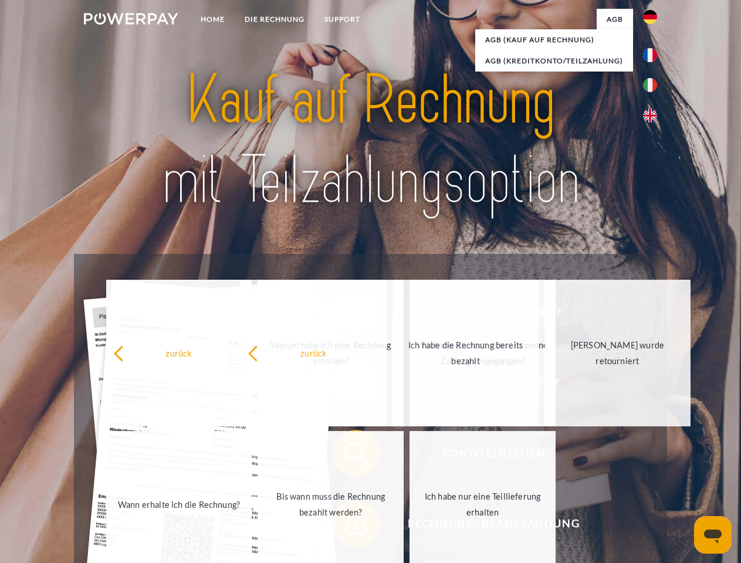 This screenshot has width=741, height=563. Describe the element at coordinates (615, 19) in the screenshot. I see `a: agb` at that location.